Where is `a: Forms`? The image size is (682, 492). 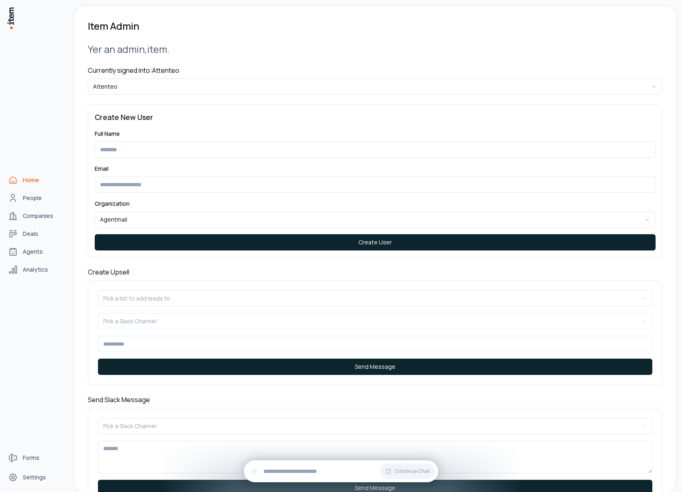
a: Forms is located at coordinates (36, 458).